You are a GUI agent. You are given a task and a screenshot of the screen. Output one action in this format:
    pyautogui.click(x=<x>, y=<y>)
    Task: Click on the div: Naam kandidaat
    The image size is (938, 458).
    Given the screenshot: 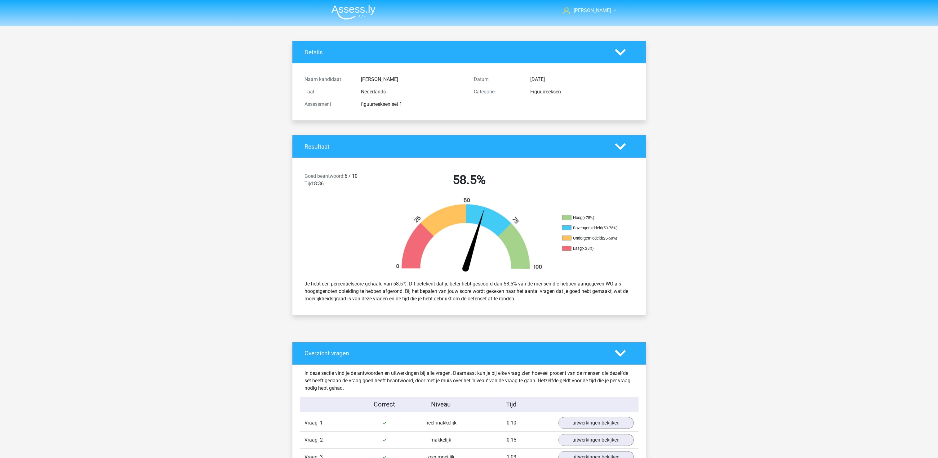 What is the action you would take?
    pyautogui.click(x=328, y=79)
    